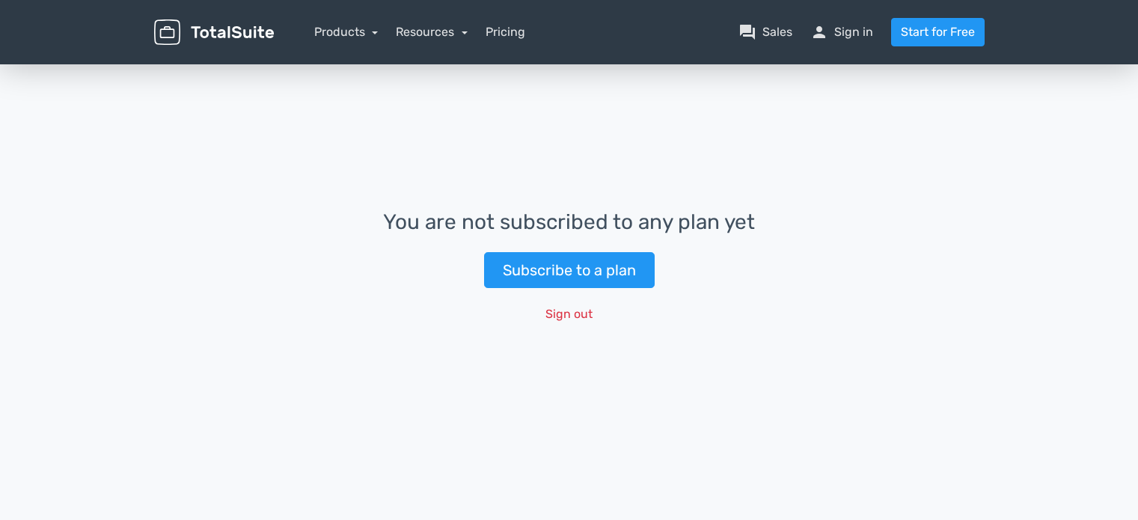  I want to click on span: person, so click(819, 32).